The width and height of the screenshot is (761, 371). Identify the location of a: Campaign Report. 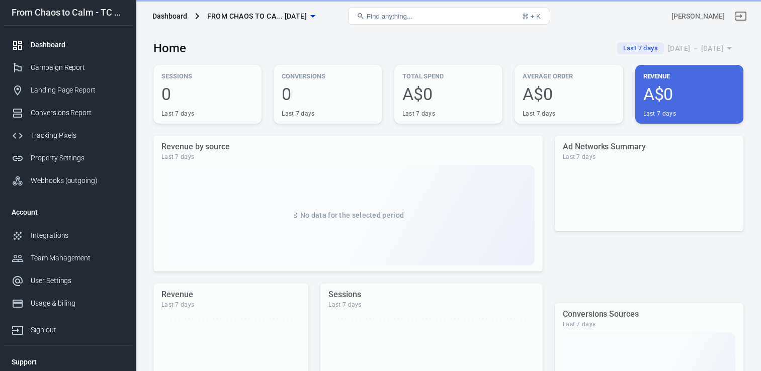
(68, 67).